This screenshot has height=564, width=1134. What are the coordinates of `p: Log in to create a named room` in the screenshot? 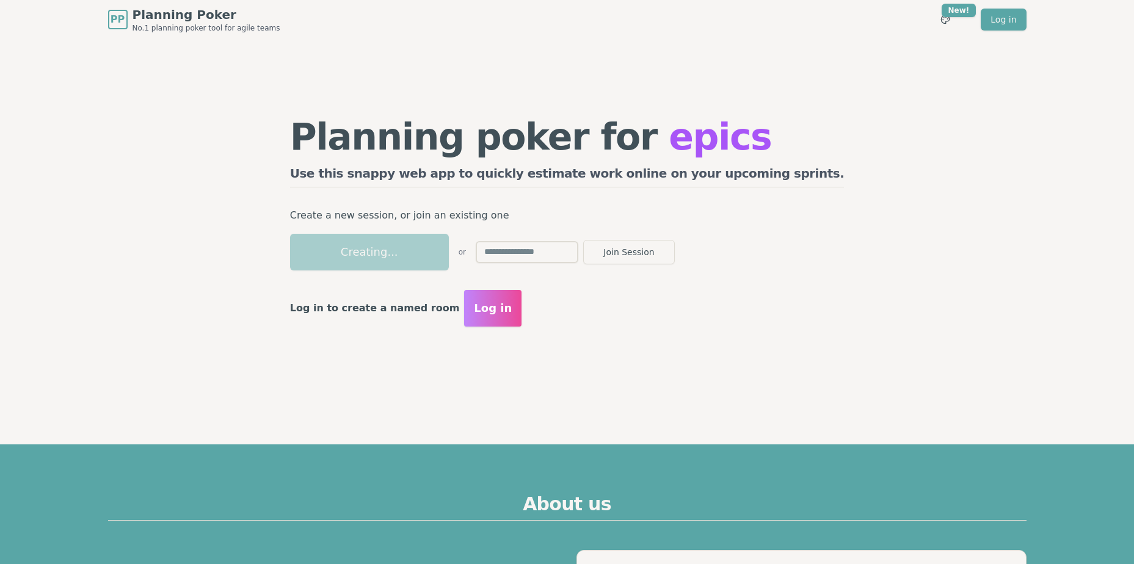 It's located at (375, 308).